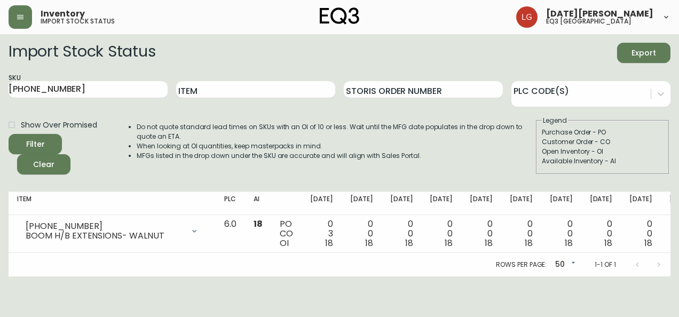 The height and width of the screenshot is (317, 679). Describe the element at coordinates (35, 144) in the screenshot. I see `div: Filter` at that location.